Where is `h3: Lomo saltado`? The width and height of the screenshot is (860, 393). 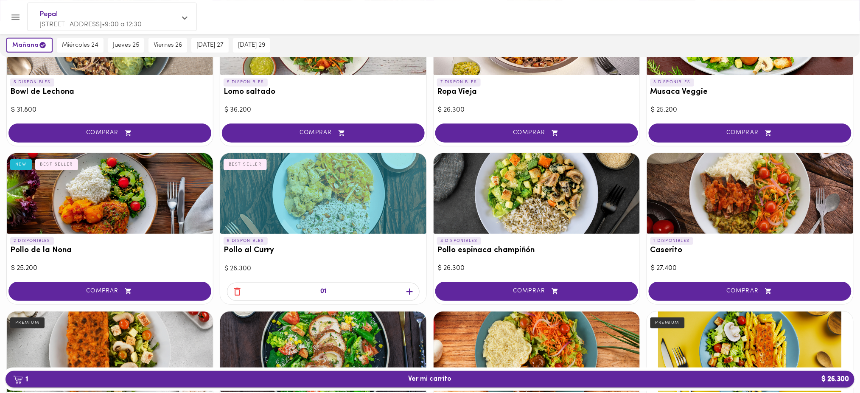
h3: Lomo saltado is located at coordinates (323, 92).